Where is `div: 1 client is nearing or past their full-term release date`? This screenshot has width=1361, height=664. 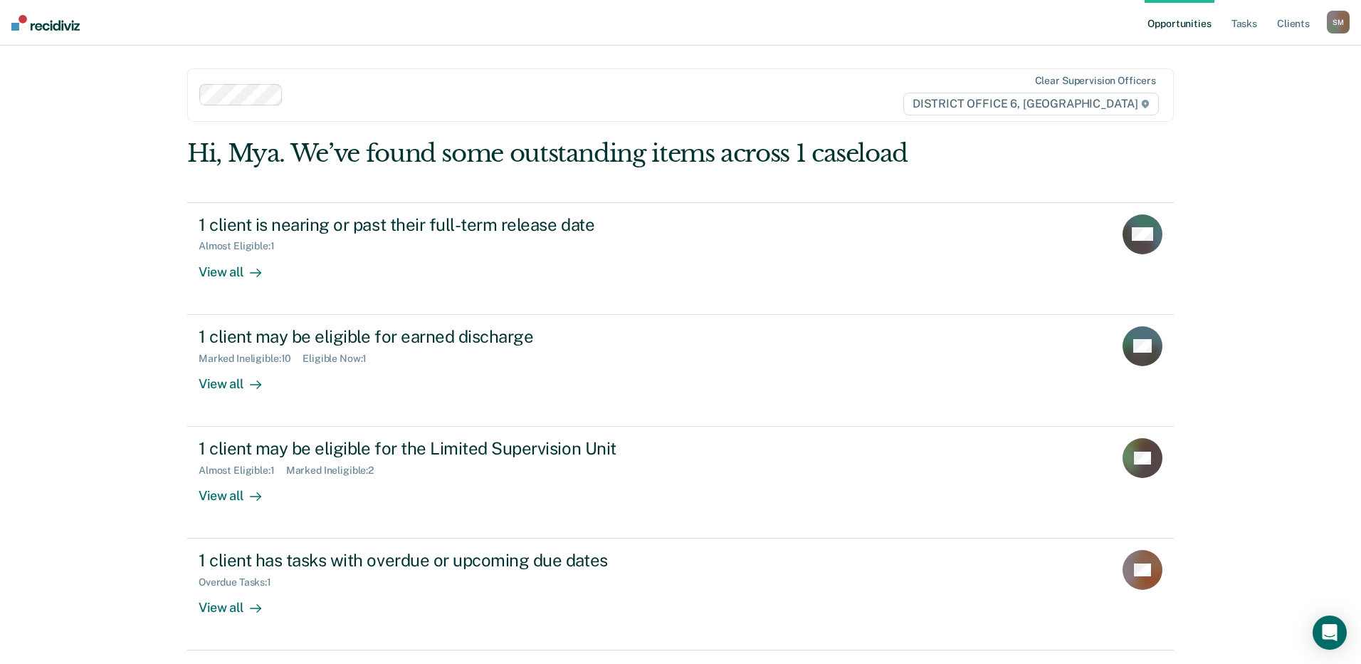 div: 1 client is nearing or past their full-term release date is located at coordinates (449, 224).